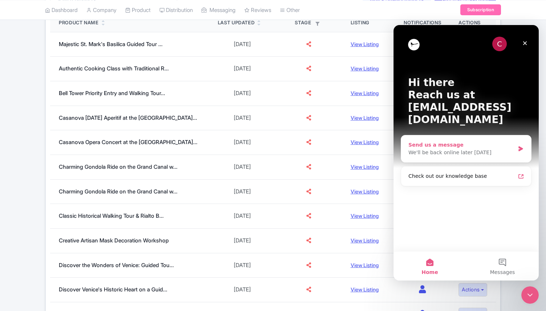  Describe the element at coordinates (20, 20) in the screenshot. I see `img: logo` at that location.